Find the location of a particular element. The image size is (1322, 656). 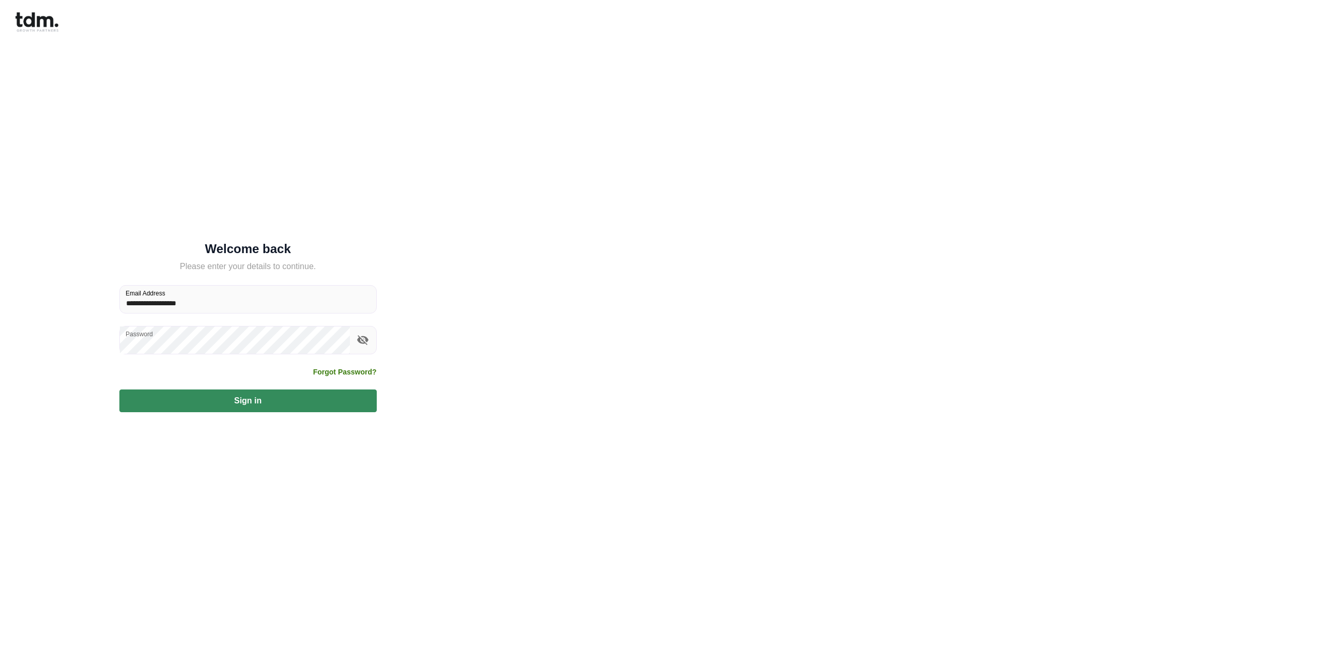

h5: Please enter your details to continue. is located at coordinates (248, 267).